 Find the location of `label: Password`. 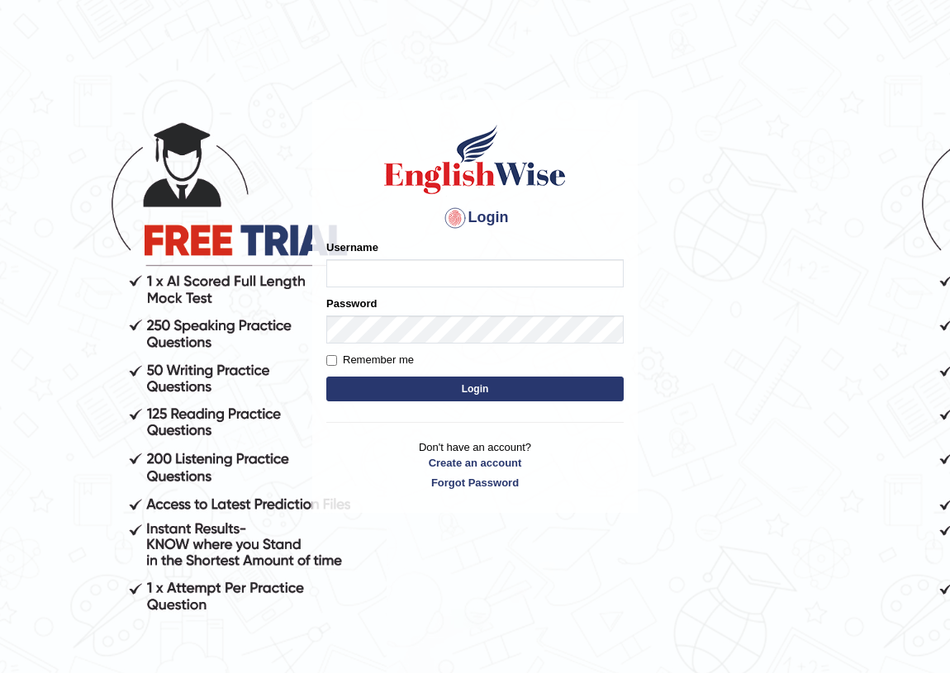

label: Password is located at coordinates (351, 303).